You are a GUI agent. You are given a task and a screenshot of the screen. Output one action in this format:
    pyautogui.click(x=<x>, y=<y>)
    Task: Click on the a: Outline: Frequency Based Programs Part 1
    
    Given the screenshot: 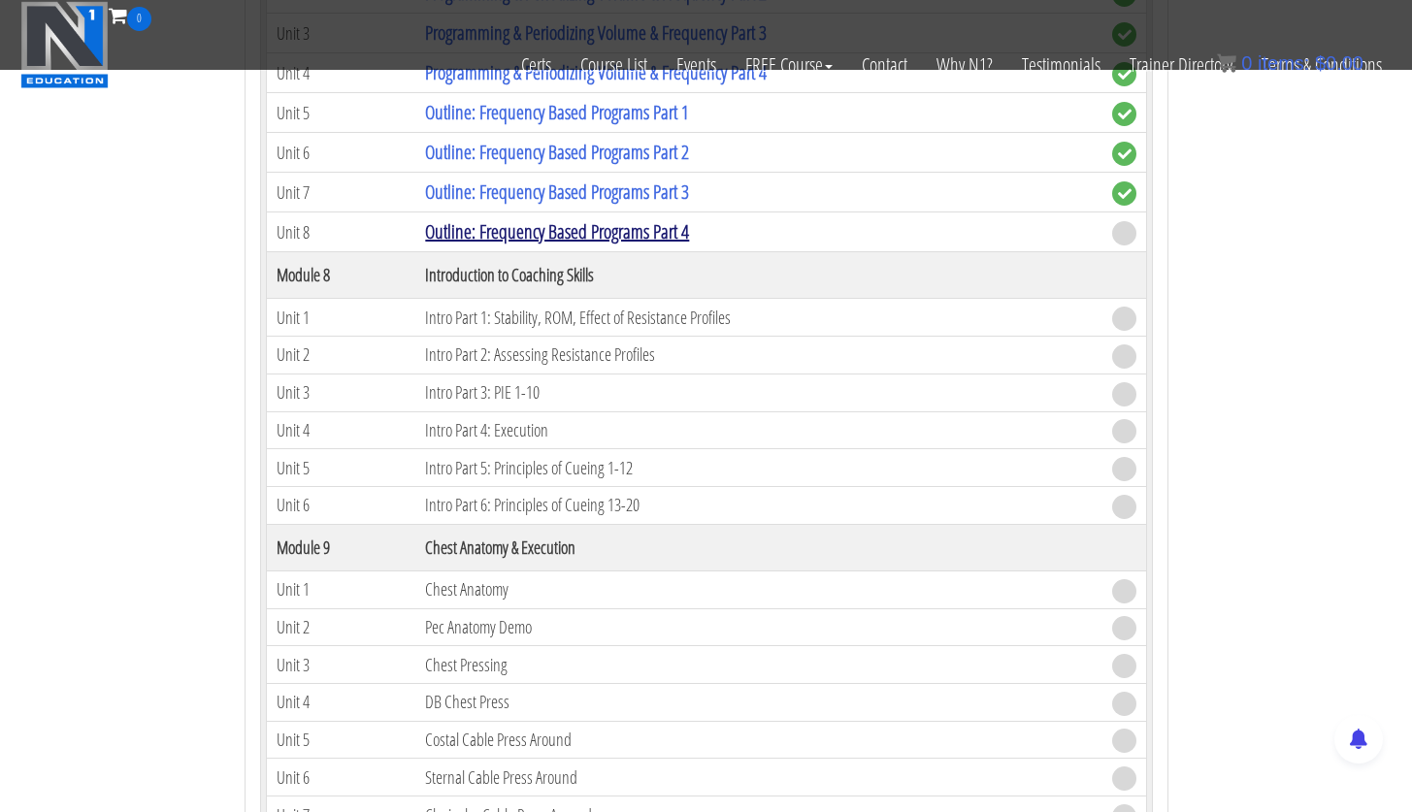 What is the action you would take?
    pyautogui.click(x=557, y=112)
    